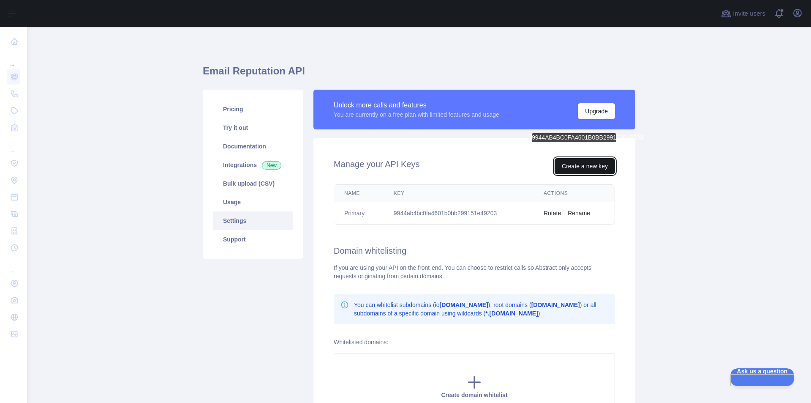 The width and height of the screenshot is (811, 403). Describe the element at coordinates (574, 193) in the screenshot. I see `th: Actions` at that location.